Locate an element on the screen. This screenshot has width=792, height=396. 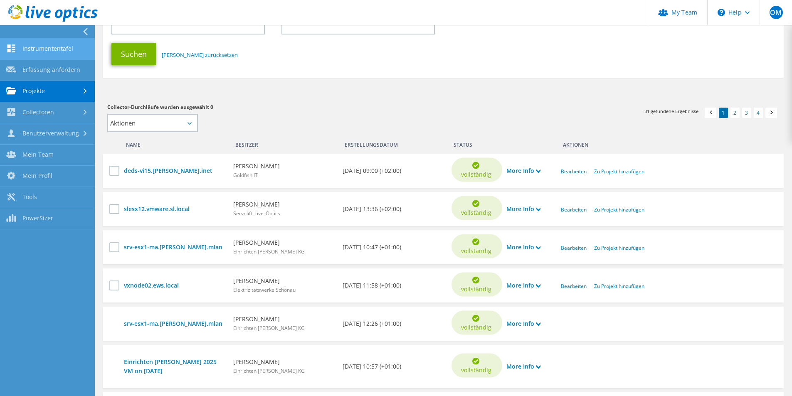
a: 1 is located at coordinates (723, 113).